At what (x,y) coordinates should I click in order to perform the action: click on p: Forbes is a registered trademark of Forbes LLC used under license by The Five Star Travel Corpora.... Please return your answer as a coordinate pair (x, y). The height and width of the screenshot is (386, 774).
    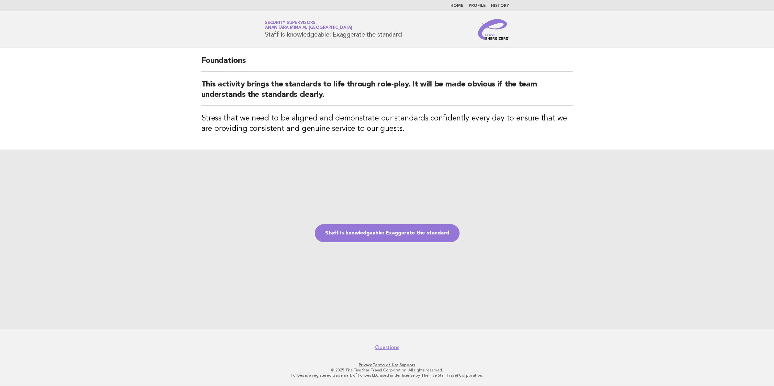
    Looking at the image, I should click on (387, 375).